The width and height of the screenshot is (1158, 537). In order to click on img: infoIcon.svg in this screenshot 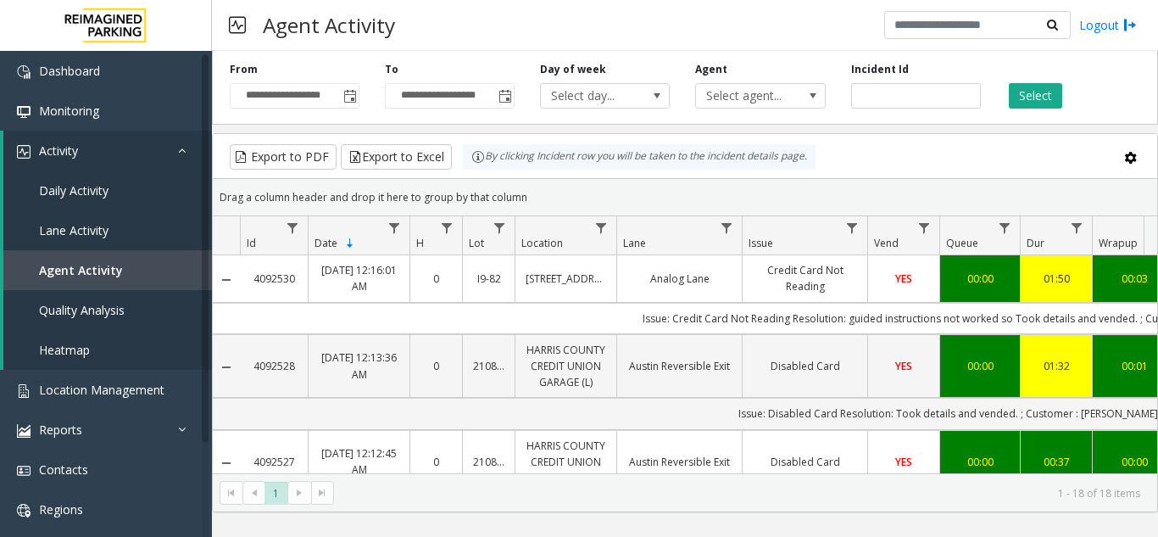, I will do `click(478, 157)`.